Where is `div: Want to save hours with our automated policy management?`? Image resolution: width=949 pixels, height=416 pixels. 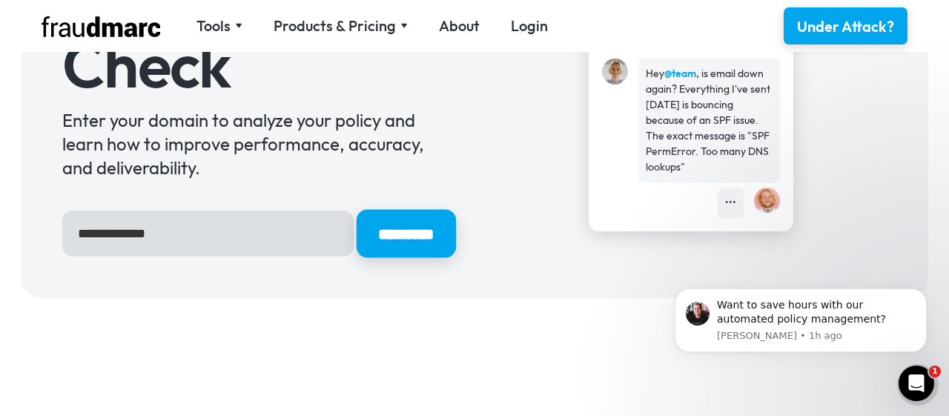
div: Want to save hours with our automated policy management? is located at coordinates (164, 46).